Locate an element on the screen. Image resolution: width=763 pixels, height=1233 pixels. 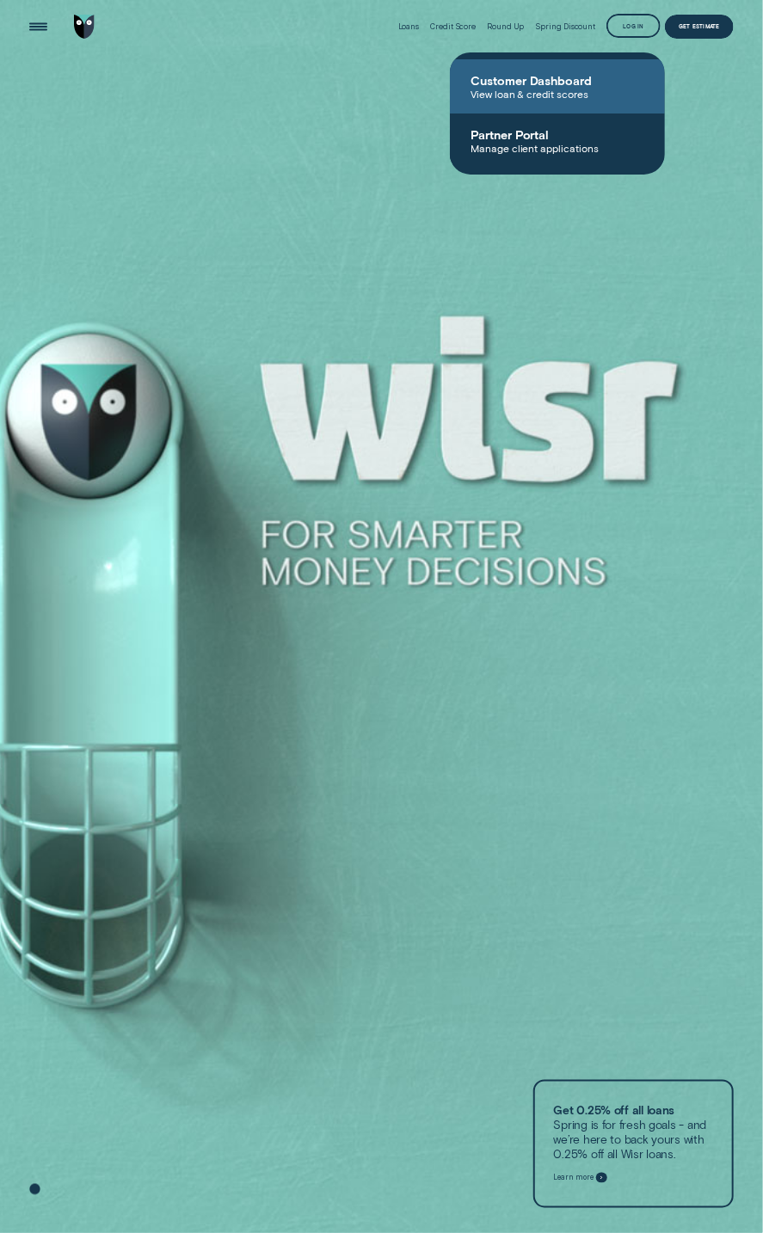
div: Loans is located at coordinates (409, 26).